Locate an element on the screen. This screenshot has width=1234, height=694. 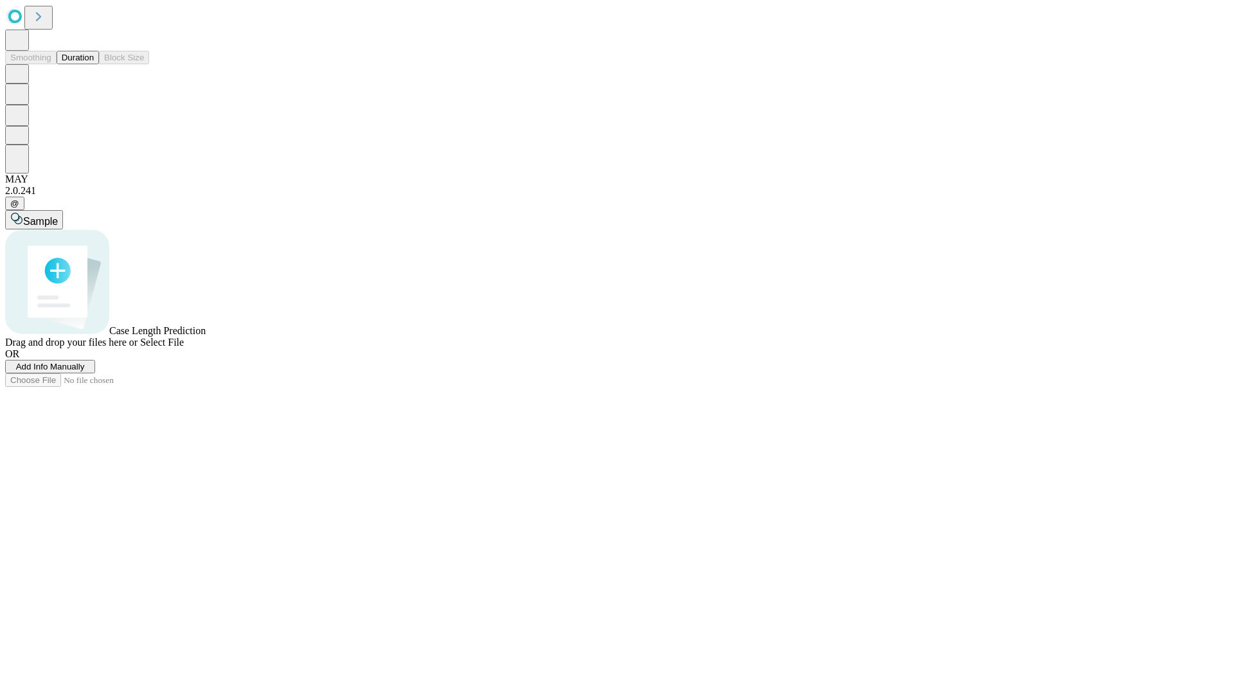
button: Duration is located at coordinates (78, 57).